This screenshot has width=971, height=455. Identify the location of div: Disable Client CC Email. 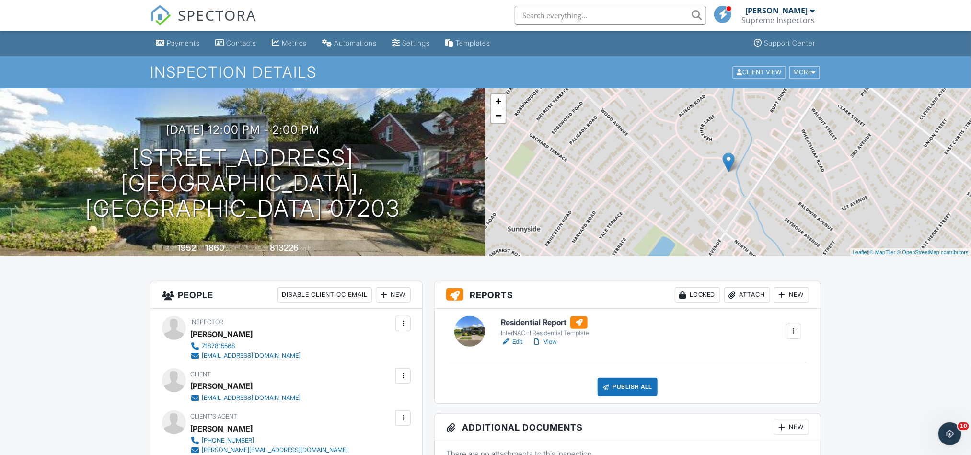
(324, 295).